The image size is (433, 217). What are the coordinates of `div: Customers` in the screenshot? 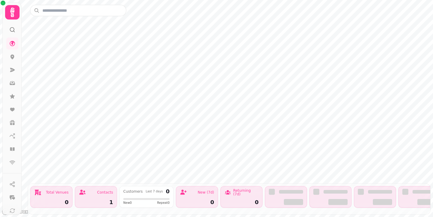 It's located at (133, 192).